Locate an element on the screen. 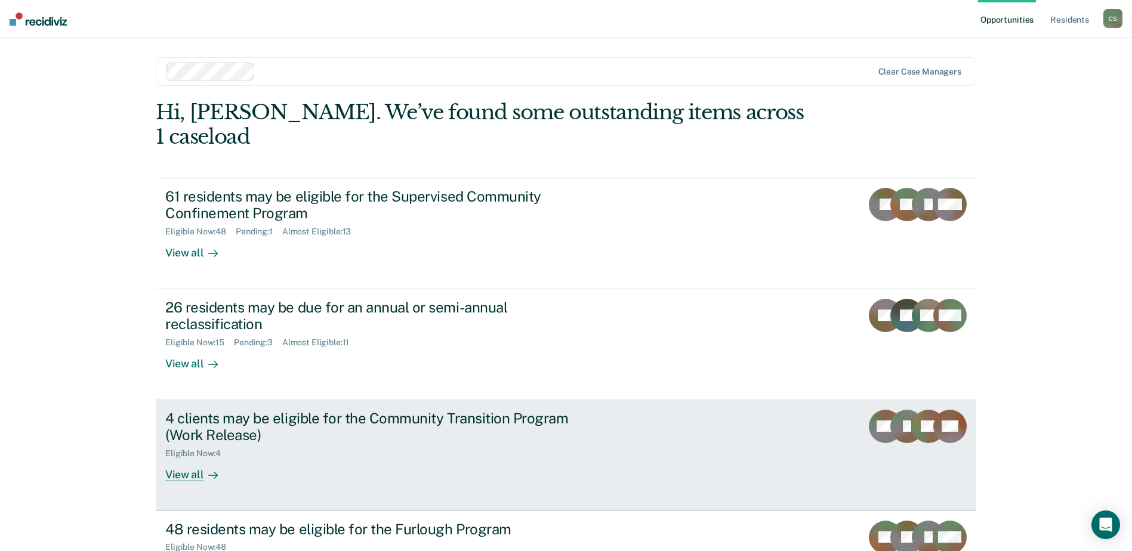  a: 4 clients may be eligible for the Community Transition Program (Work Release)Eligible Now:4View all is located at coordinates (566, 456).